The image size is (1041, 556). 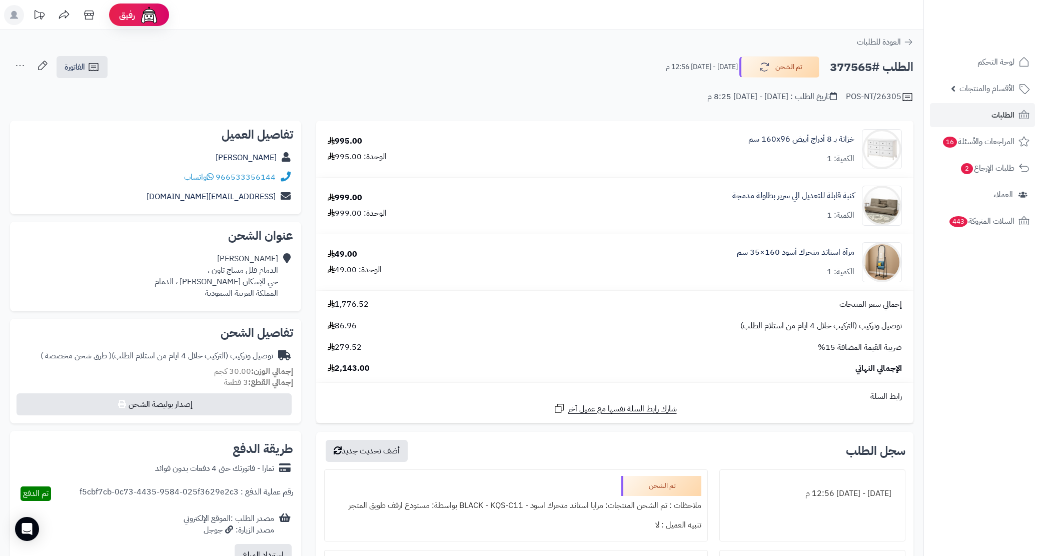 I want to click on small: 30.00 كجم, so click(x=254, y=371).